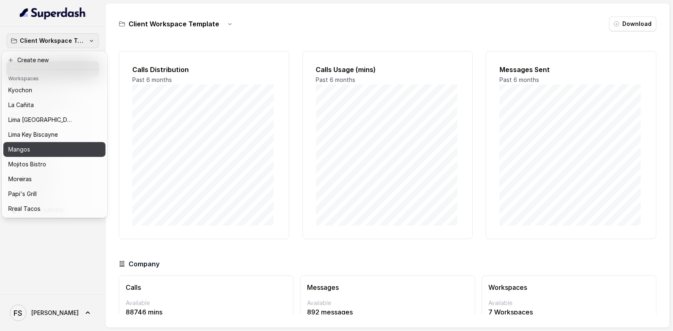 This screenshot has height=331, width=673. I want to click on p: Lima Key Biscayne, so click(33, 135).